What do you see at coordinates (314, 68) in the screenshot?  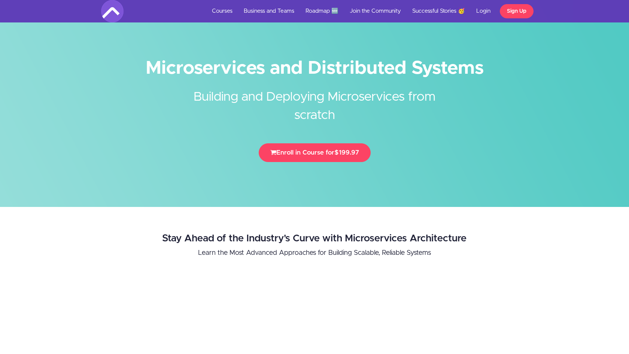 I see `h1: Microservices and Distributed Systems` at bounding box center [314, 68].